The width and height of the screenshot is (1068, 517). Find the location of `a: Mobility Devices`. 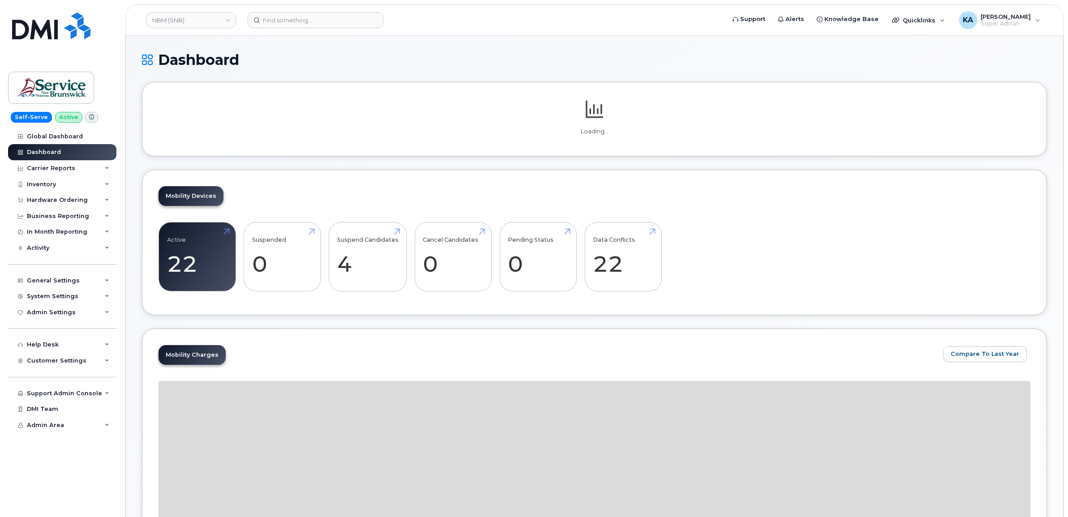

a: Mobility Devices is located at coordinates (191, 196).